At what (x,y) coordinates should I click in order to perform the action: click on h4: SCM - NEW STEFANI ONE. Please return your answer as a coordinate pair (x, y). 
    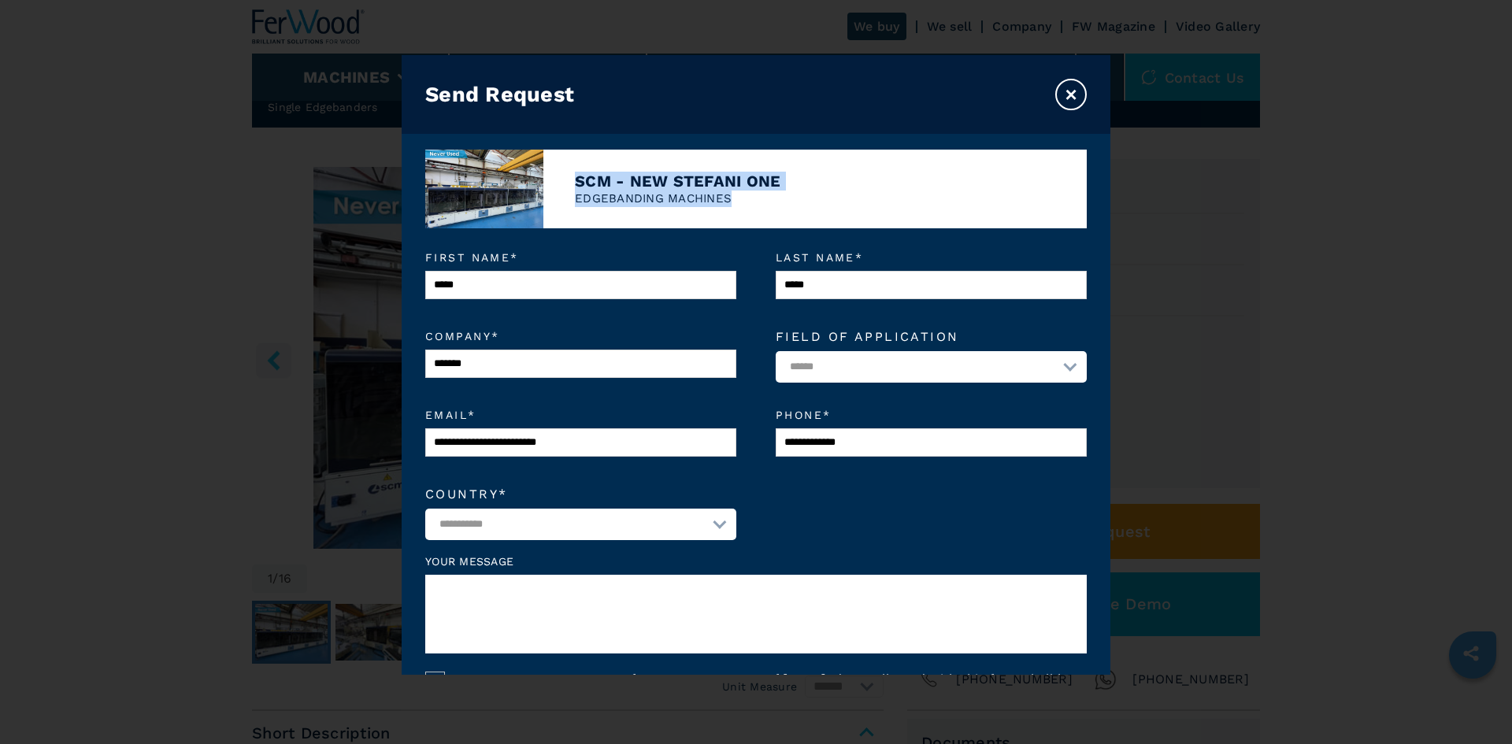
    Looking at the image, I should click on (677, 181).